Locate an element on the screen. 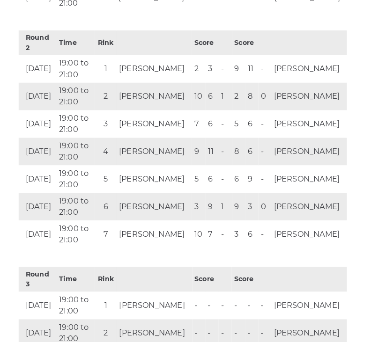 The height and width of the screenshot is (342, 371). th: Round 3 is located at coordinates (43, 275).